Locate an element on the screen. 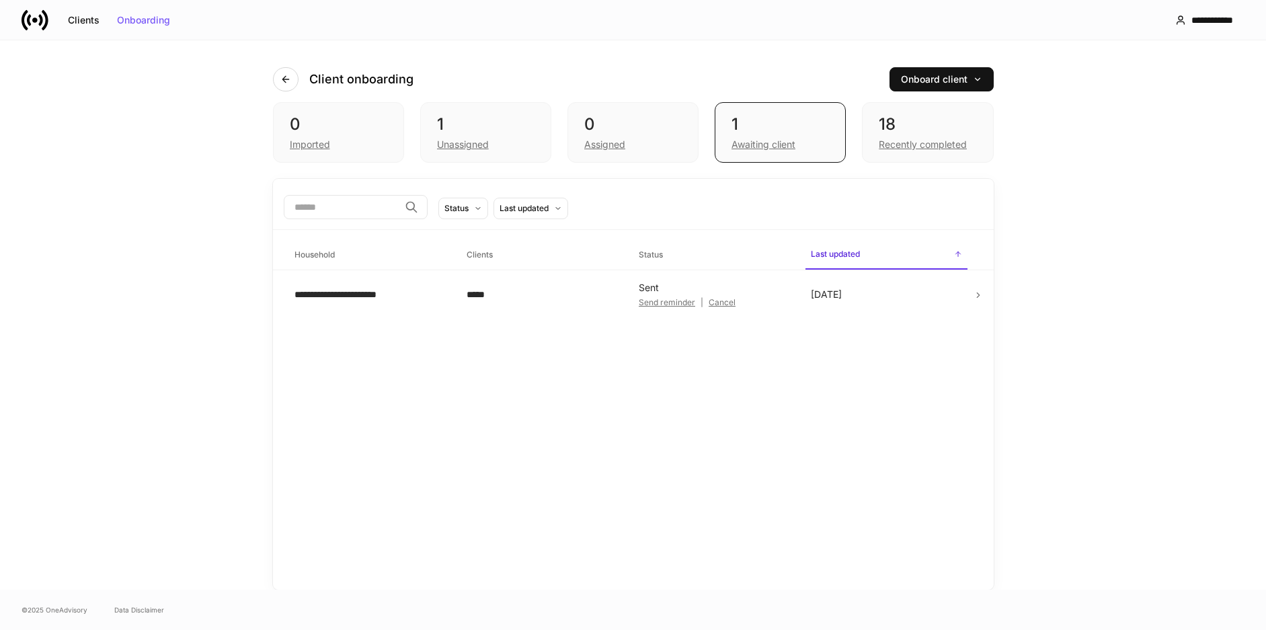  span: Last updated is located at coordinates (886, 255).